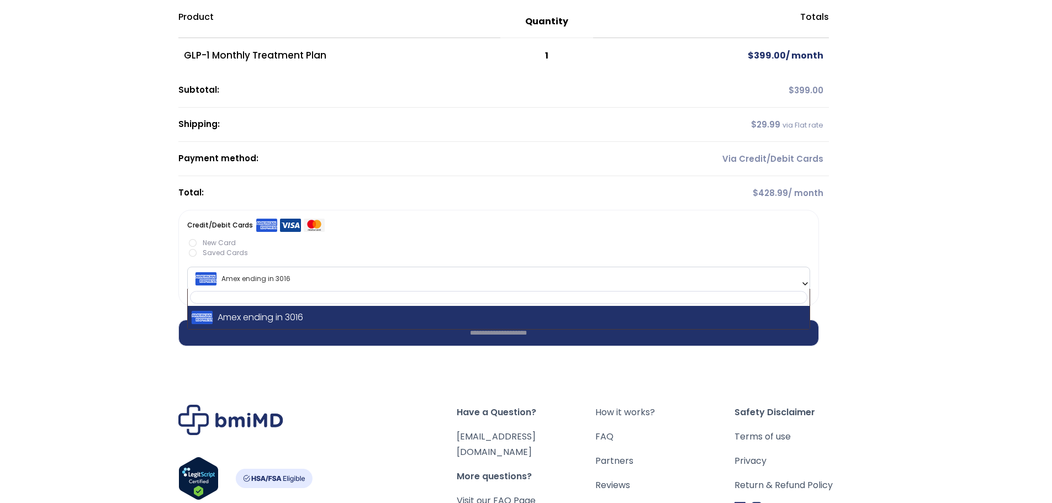  I want to click on img: Mastercard, so click(314, 225).